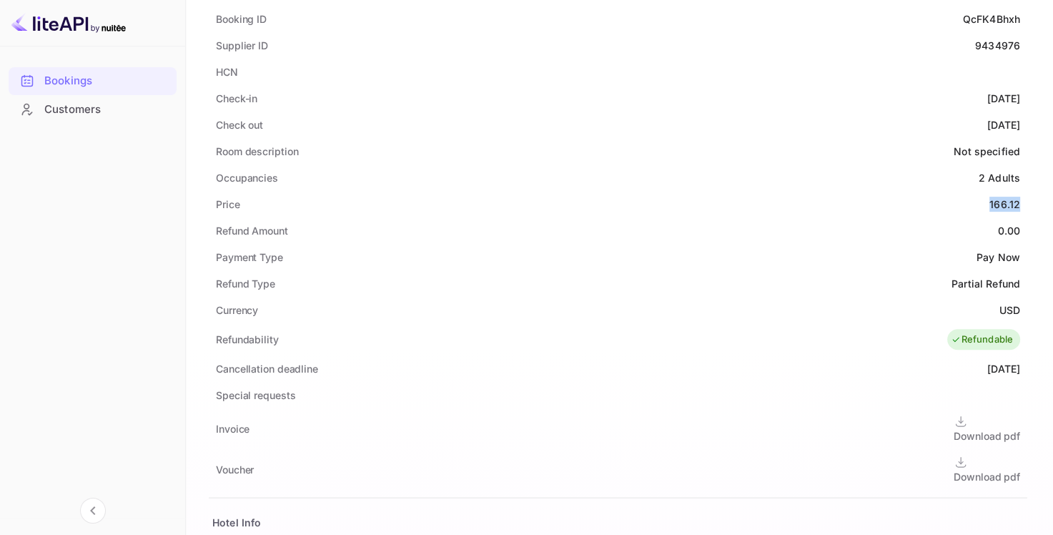 The height and width of the screenshot is (535, 1053). I want to click on div: Cancellation deadline, so click(267, 368).